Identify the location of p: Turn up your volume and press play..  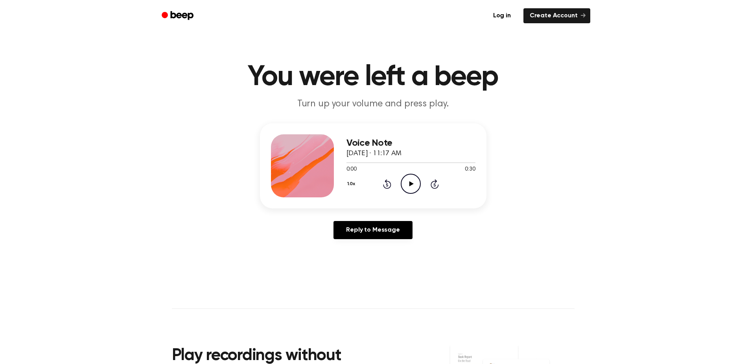
(373, 104).